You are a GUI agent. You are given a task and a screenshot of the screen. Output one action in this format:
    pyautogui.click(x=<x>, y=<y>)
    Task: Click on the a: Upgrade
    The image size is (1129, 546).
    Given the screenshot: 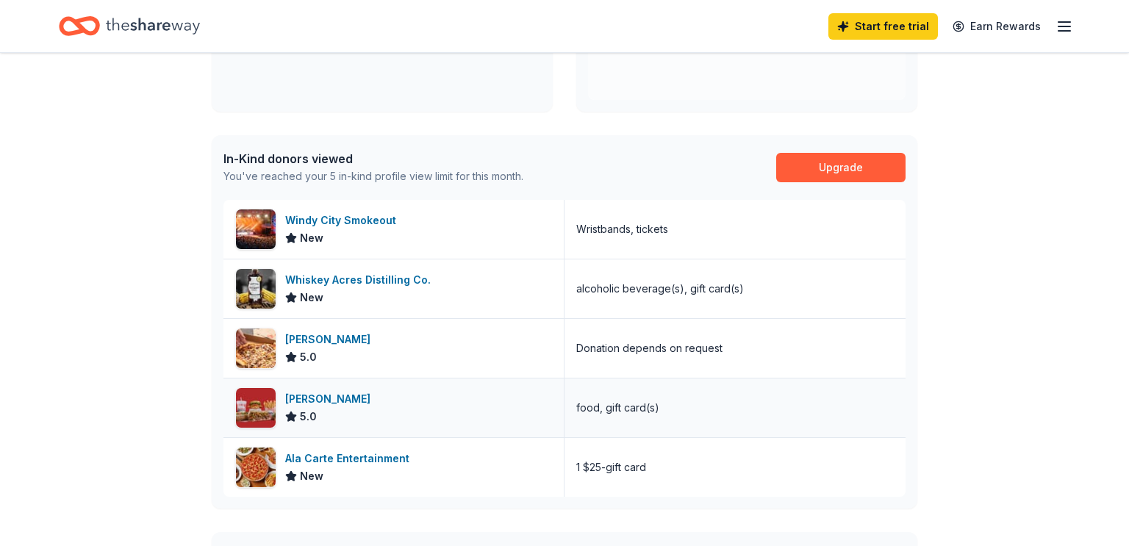 What is the action you would take?
    pyautogui.click(x=841, y=168)
    